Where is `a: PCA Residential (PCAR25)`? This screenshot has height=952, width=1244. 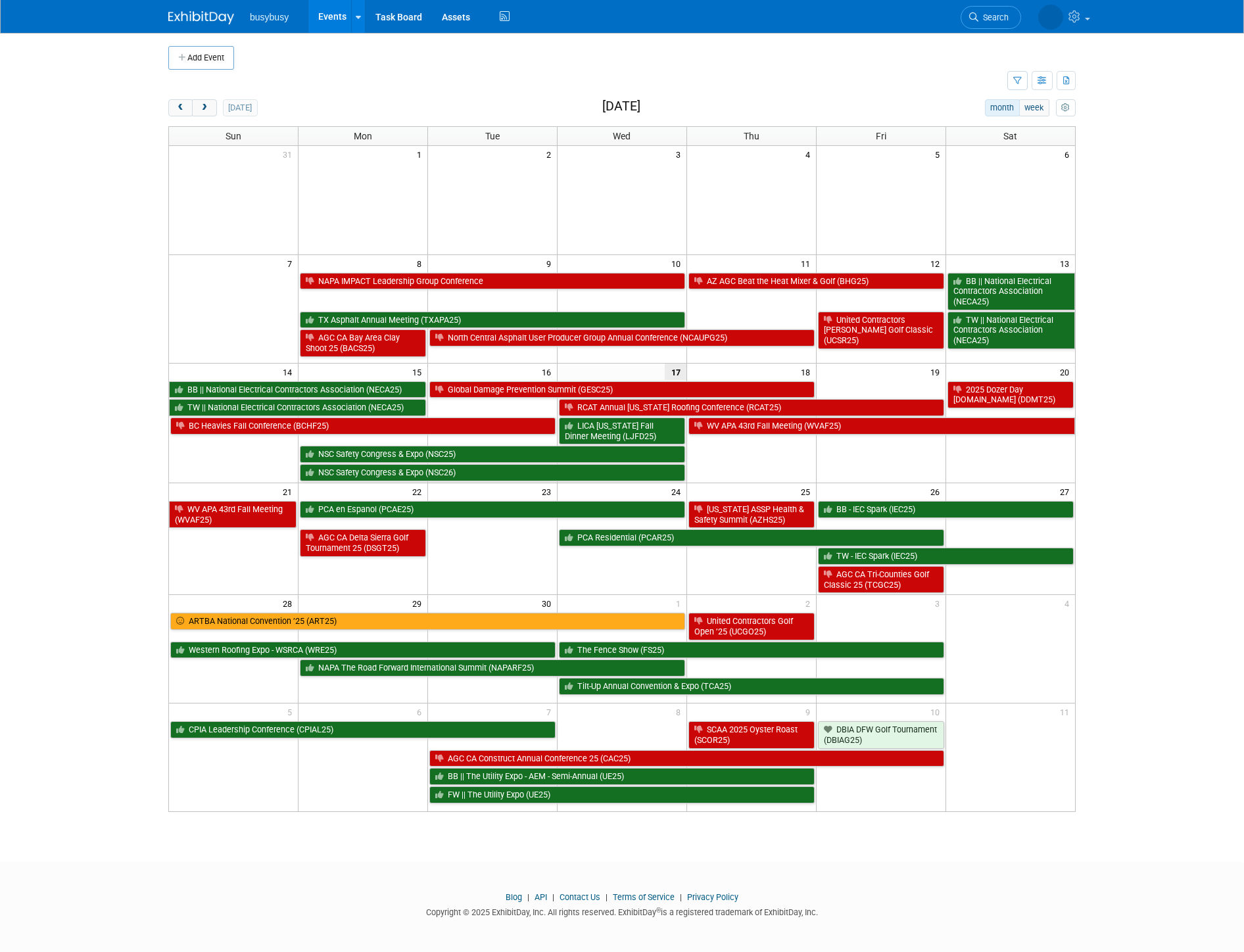 a: PCA Residential (PCAR25) is located at coordinates (752, 538).